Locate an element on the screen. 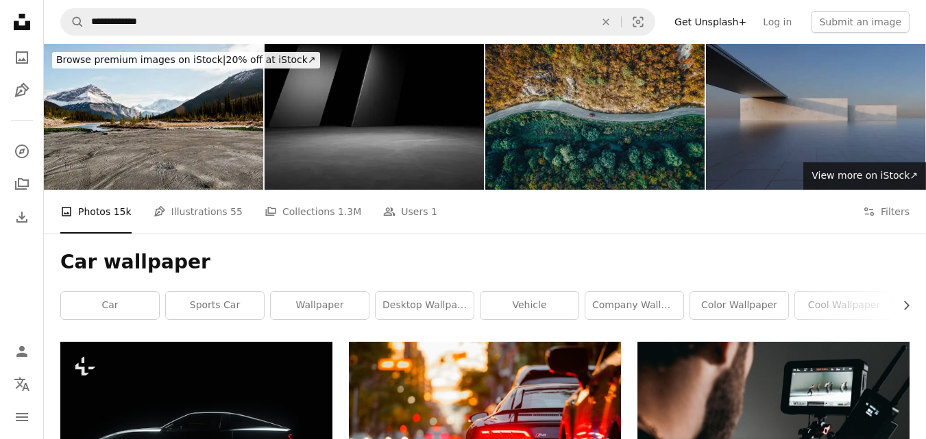 This screenshot has width=926, height=439. a: a car parked in the dark with its lights on is located at coordinates (196, 418).